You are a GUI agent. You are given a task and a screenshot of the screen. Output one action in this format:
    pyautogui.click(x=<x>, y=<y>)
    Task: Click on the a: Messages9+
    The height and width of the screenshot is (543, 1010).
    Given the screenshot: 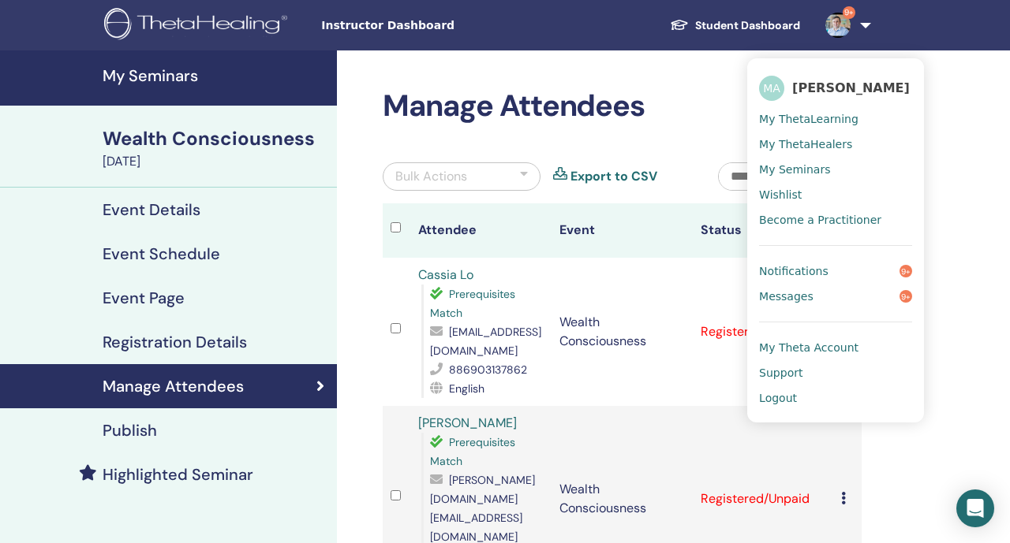 What is the action you would take?
    pyautogui.click(x=835, y=297)
    